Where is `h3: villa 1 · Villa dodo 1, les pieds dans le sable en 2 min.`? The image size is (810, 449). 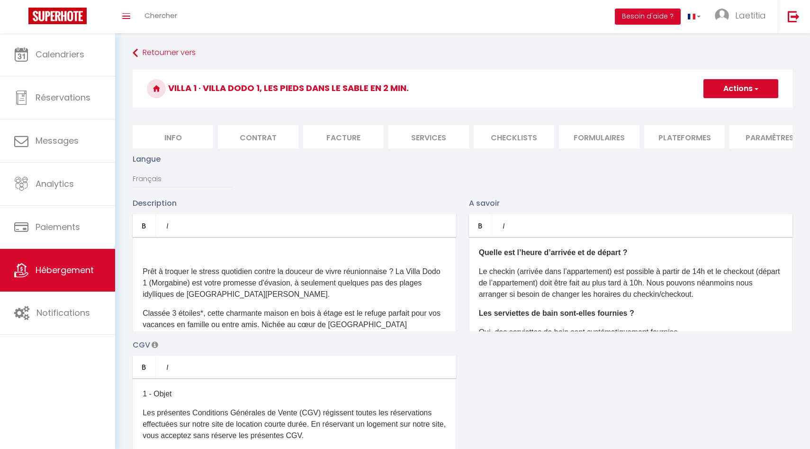 h3: villa 1 · Villa dodo 1, les pieds dans le sable en 2 min. is located at coordinates (463, 89).